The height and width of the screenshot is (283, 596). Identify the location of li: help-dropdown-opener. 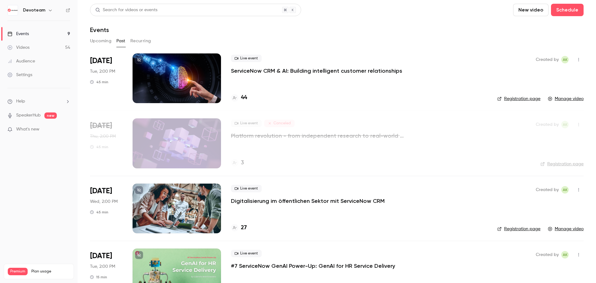
(39, 101).